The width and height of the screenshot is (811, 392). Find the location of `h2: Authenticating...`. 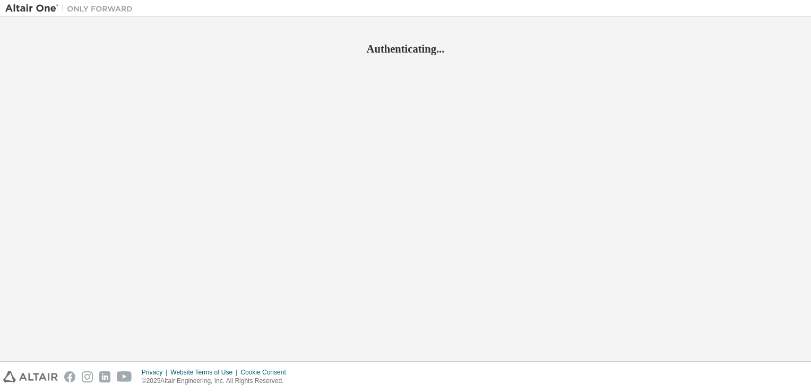

h2: Authenticating... is located at coordinates (405, 49).